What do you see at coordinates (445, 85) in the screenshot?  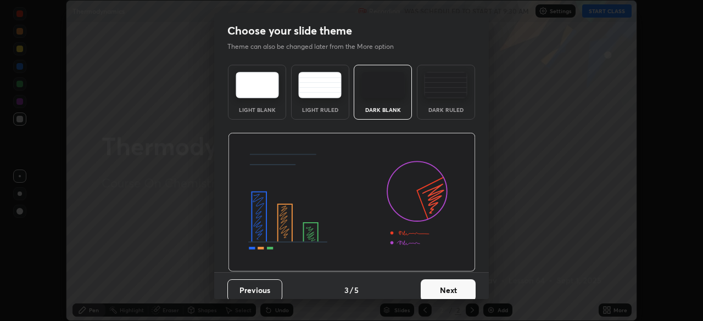 I see `img: darkRuledTheme.de295e13.svg` at bounding box center [445, 85].